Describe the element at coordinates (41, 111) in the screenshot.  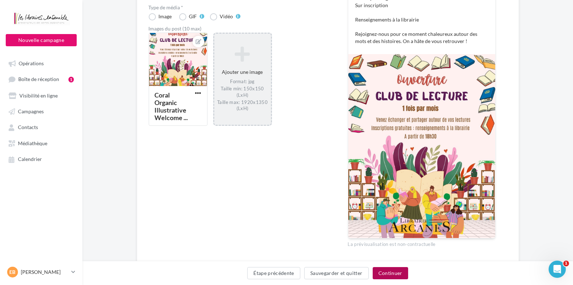
I see `a: Campagnes` at that location.